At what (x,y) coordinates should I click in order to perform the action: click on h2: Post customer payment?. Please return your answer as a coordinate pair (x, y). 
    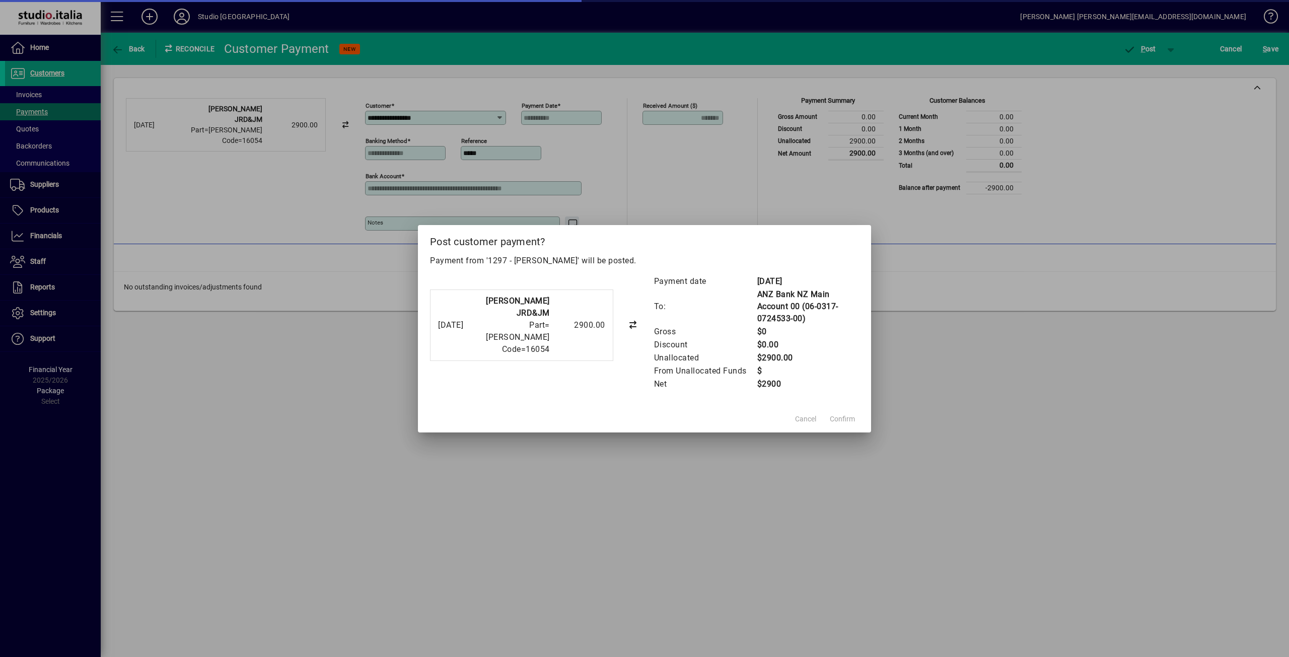
    Looking at the image, I should click on (644, 240).